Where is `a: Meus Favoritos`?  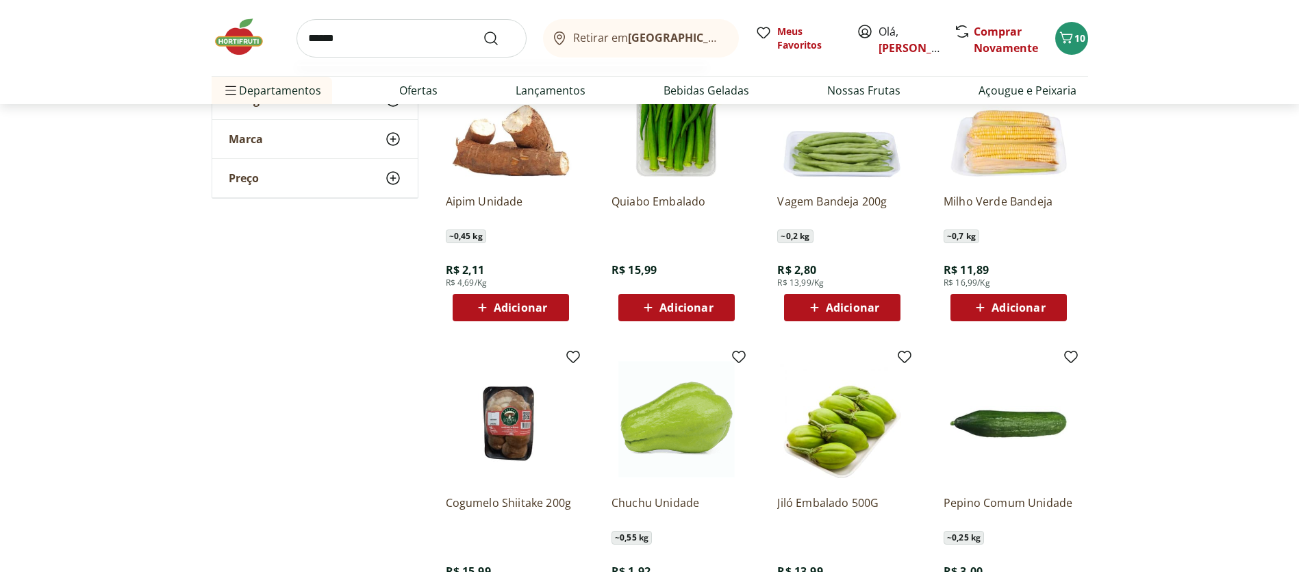 a: Meus Favoritos is located at coordinates (798, 38).